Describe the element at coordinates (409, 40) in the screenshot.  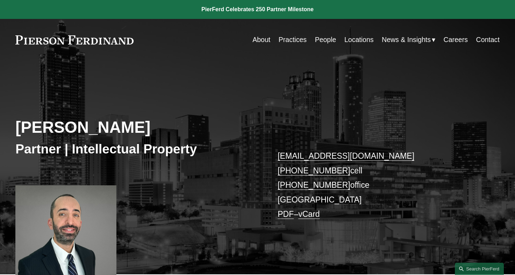
I see `a: folder dropdown` at that location.